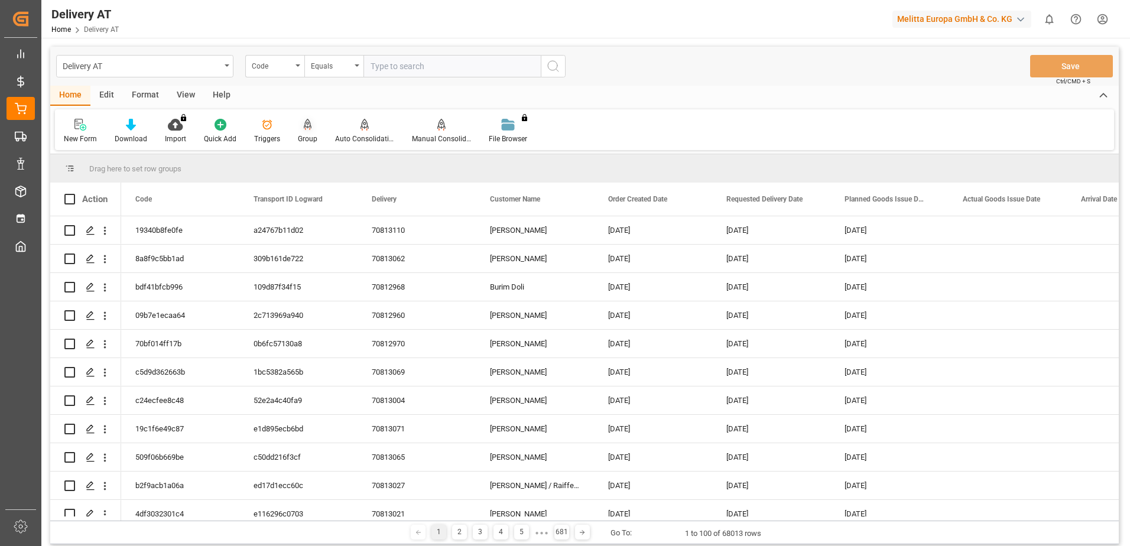 The width and height of the screenshot is (1130, 546). Describe the element at coordinates (417, 230) in the screenshot. I see `div: 70813110` at that location.